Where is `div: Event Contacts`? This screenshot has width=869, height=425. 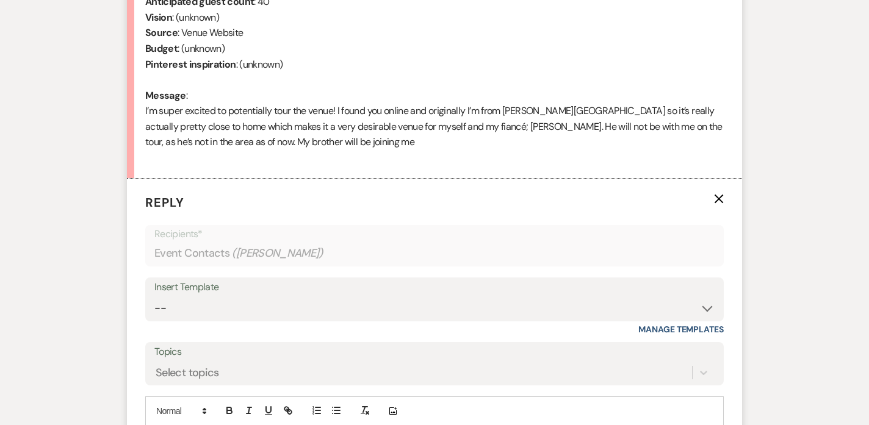
div: Event Contacts is located at coordinates (434, 253).